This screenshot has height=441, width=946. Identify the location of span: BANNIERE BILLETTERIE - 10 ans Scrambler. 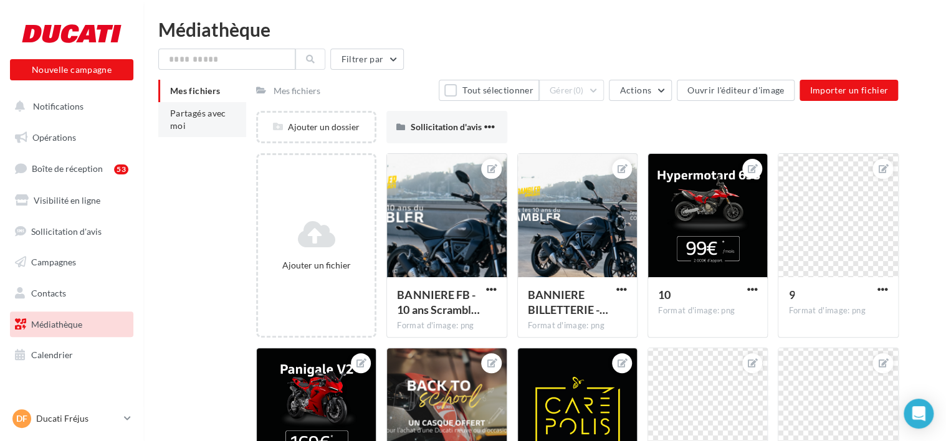
(568, 302).